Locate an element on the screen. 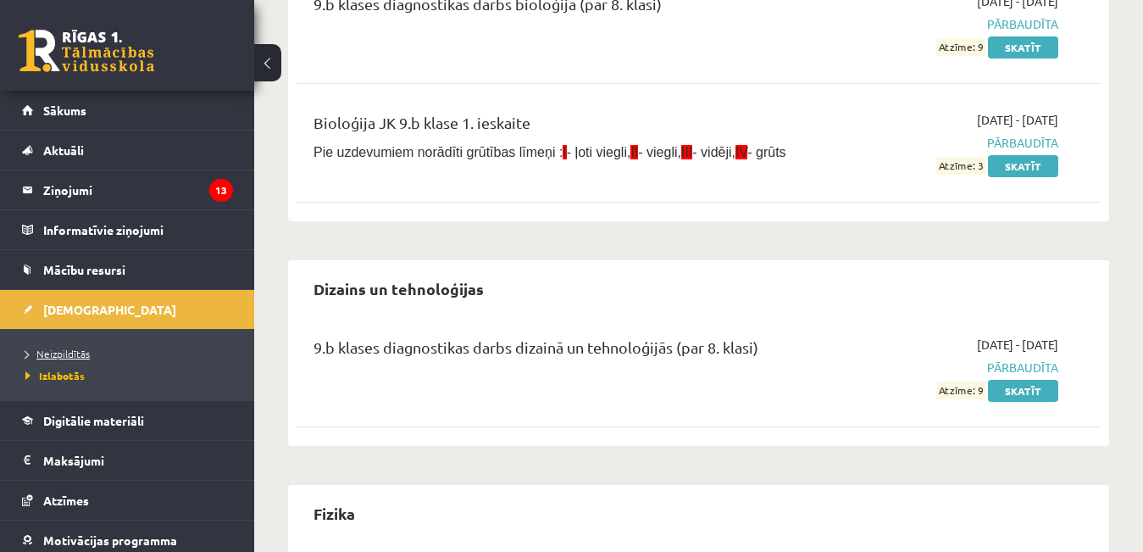  span: II is located at coordinates (634, 152).